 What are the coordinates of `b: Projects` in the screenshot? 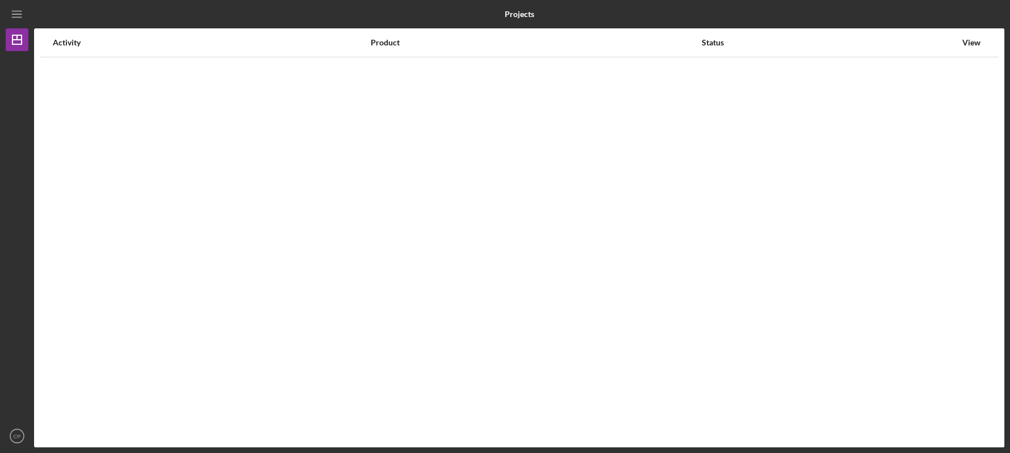 It's located at (520, 14).